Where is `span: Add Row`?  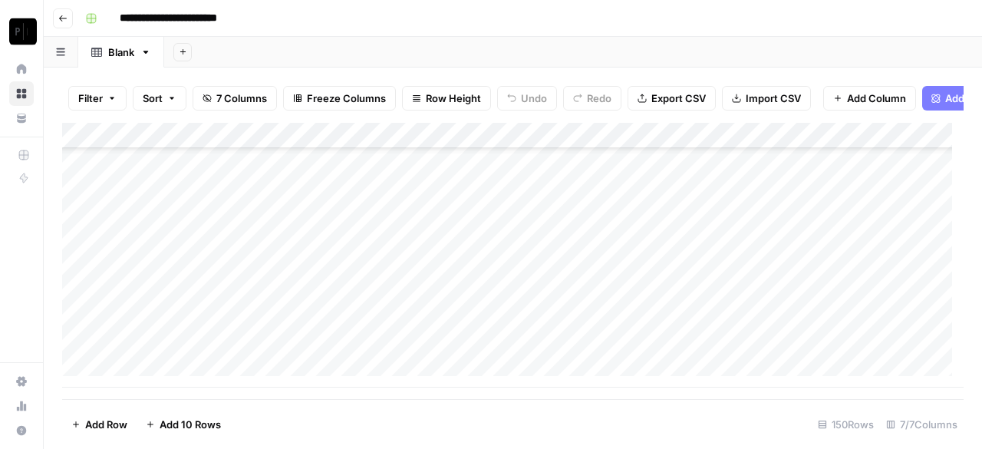
span: Add Row is located at coordinates (106, 424).